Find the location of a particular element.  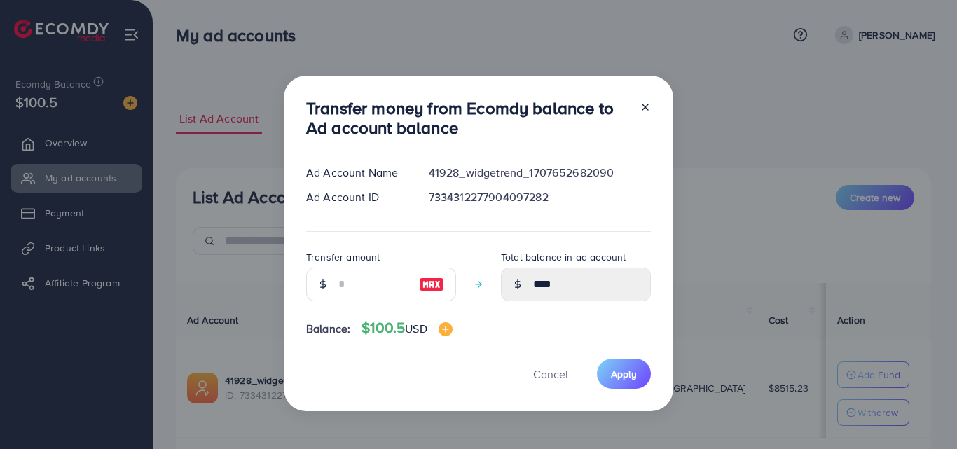

div: Ad Account Name is located at coordinates (356, 172).